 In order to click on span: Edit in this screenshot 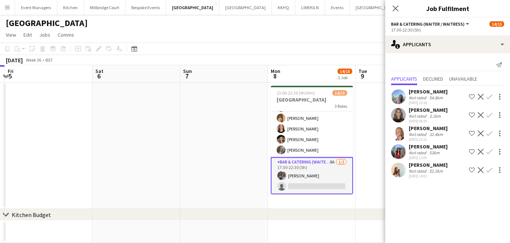, I will do `click(28, 35)`.